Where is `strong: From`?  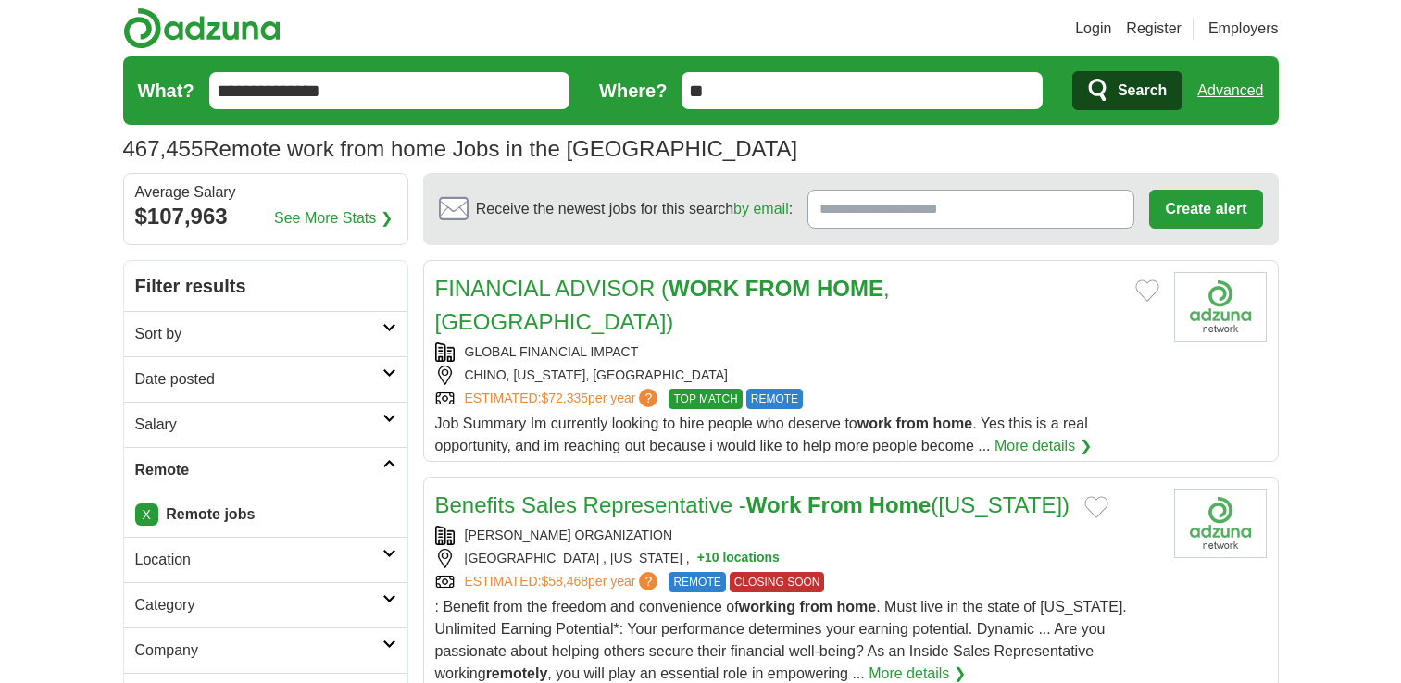 strong: From is located at coordinates (835, 505).